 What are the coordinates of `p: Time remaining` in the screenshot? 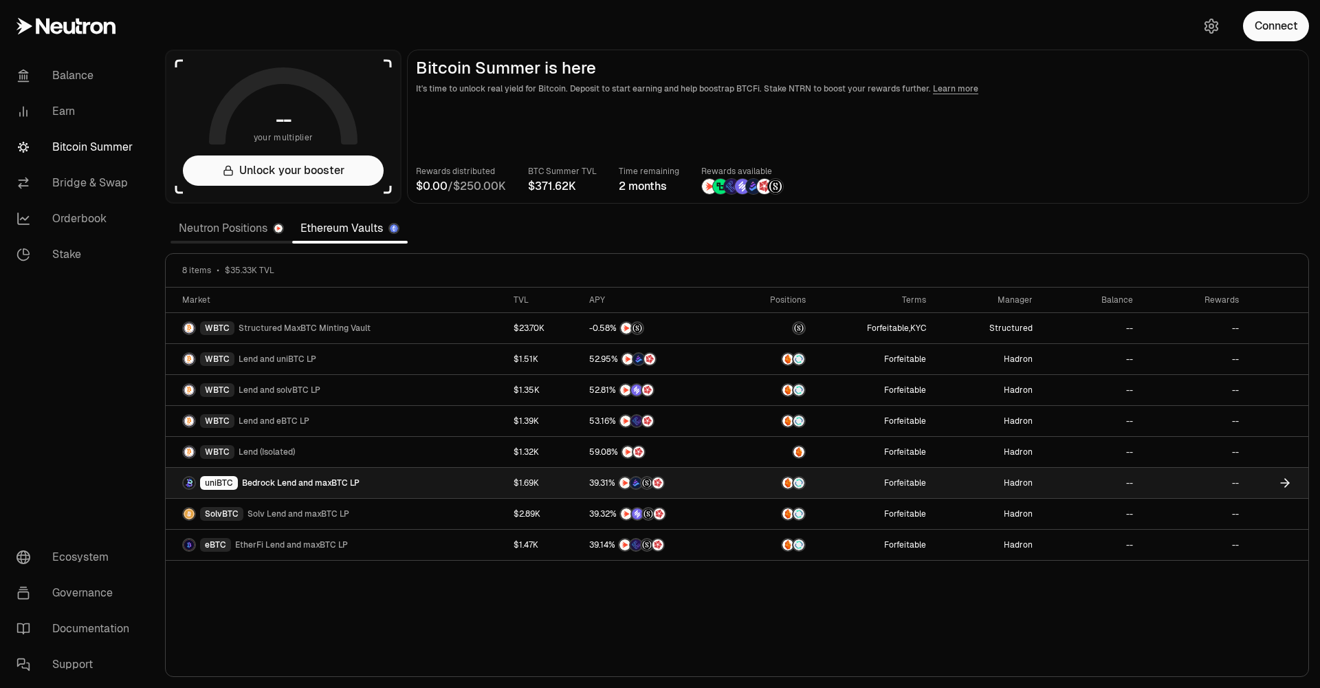 It's located at (649, 171).